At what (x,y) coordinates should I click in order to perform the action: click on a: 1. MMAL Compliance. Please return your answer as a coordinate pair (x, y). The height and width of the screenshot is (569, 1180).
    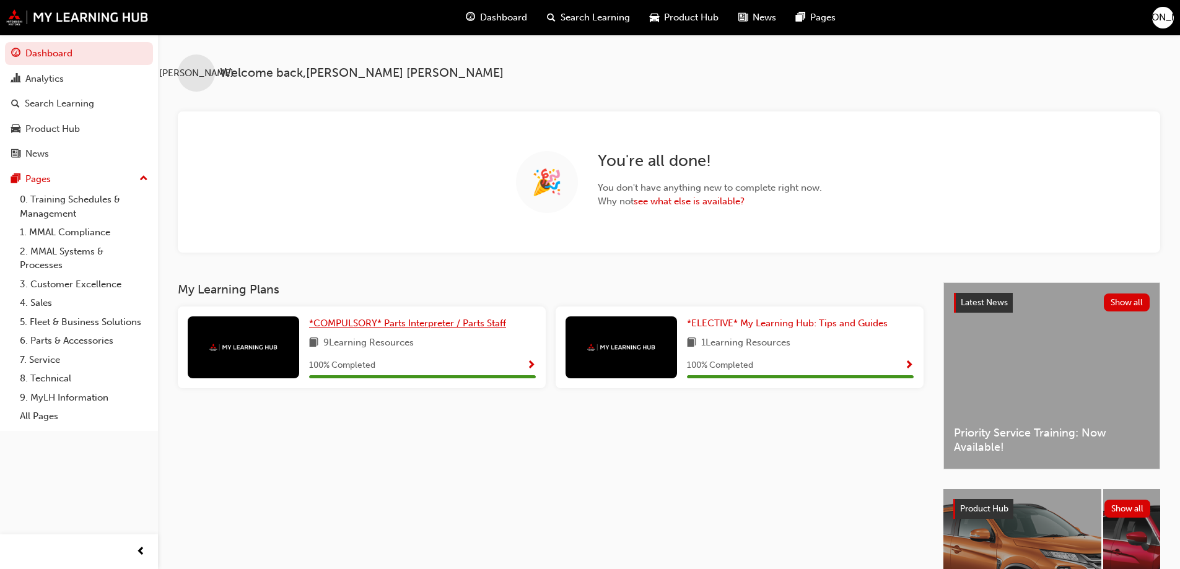
    Looking at the image, I should click on (84, 232).